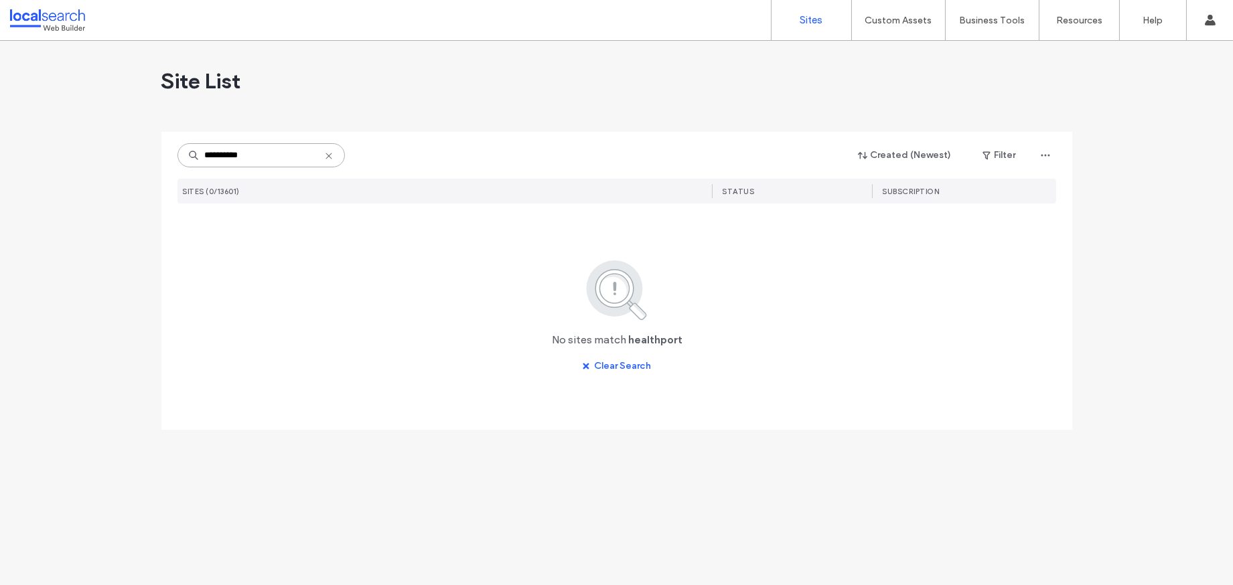 Image resolution: width=1233 pixels, height=585 pixels. What do you see at coordinates (589, 340) in the screenshot?
I see `span: No sites match` at bounding box center [589, 340].